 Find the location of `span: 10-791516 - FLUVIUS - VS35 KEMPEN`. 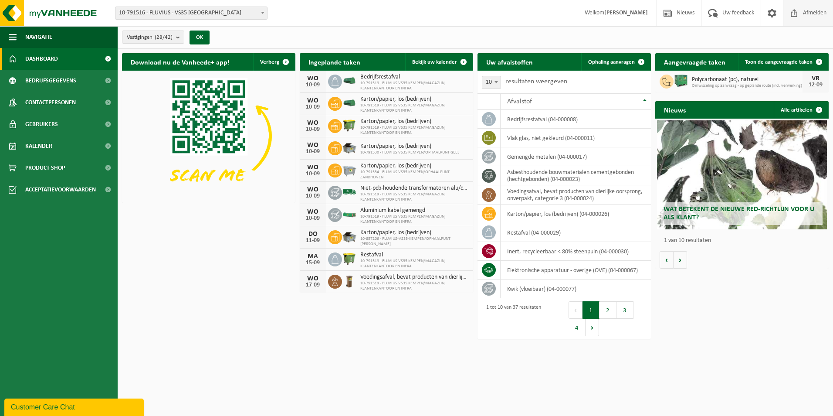

span: 10-791516 - FLUVIUS - VS35 KEMPEN is located at coordinates (191, 13).